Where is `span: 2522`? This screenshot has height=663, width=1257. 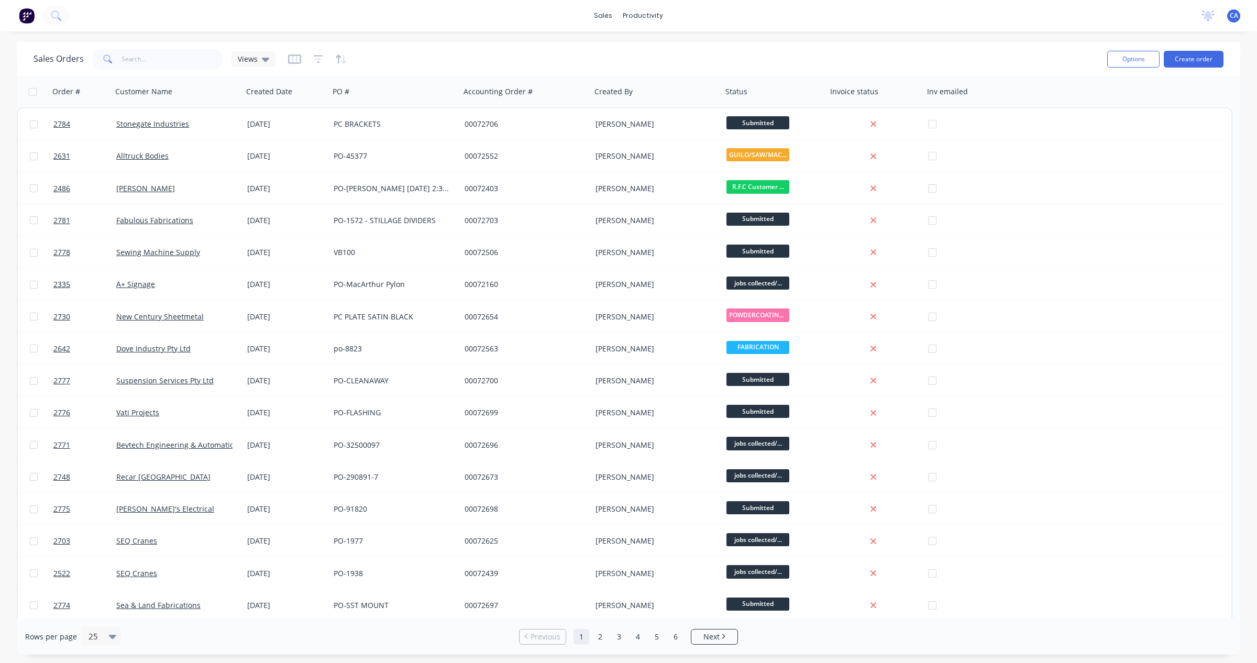
span: 2522 is located at coordinates (62, 574).